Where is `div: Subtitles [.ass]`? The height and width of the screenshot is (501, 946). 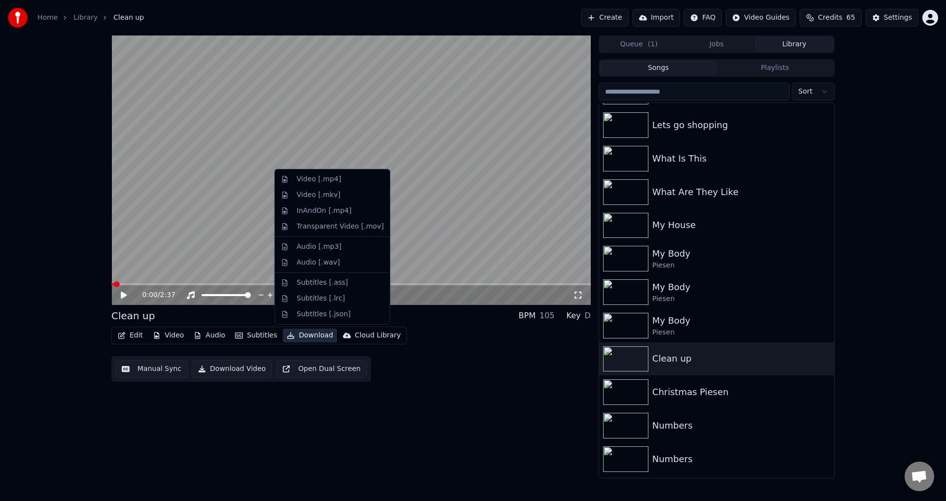
div: Subtitles [.ass] is located at coordinates (322, 283).